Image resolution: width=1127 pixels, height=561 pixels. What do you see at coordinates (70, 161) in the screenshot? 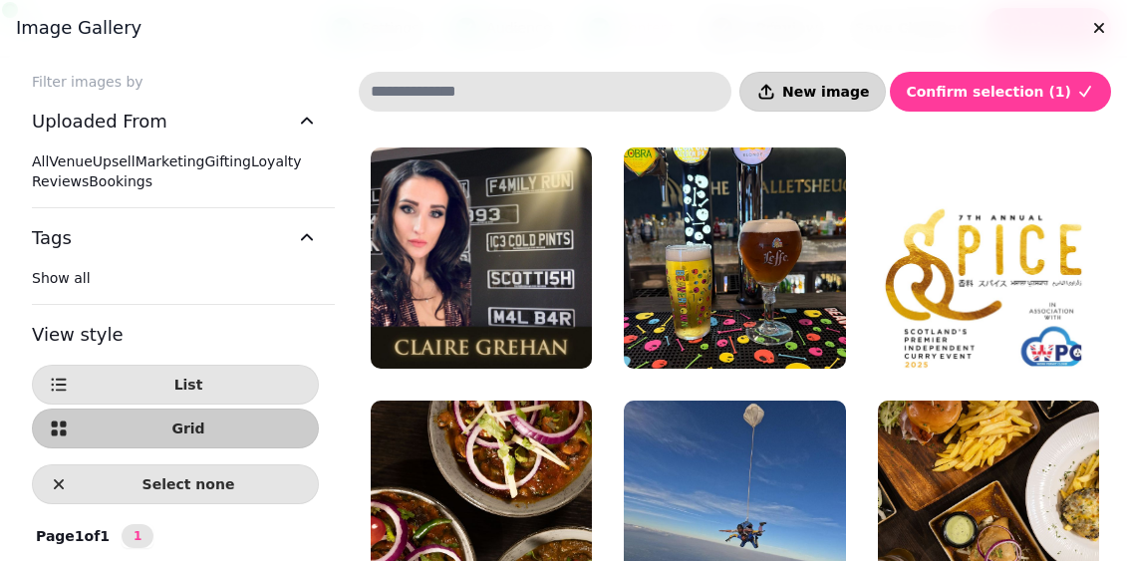
I see `span: Venue` at bounding box center [70, 161].